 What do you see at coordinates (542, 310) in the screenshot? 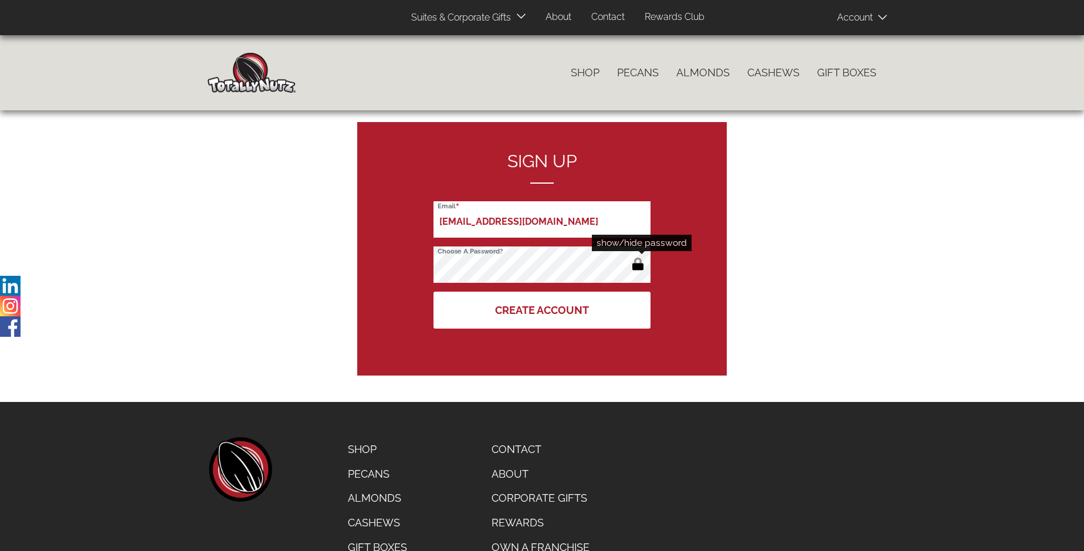
I see `button: Create Account` at bounding box center [542, 310].